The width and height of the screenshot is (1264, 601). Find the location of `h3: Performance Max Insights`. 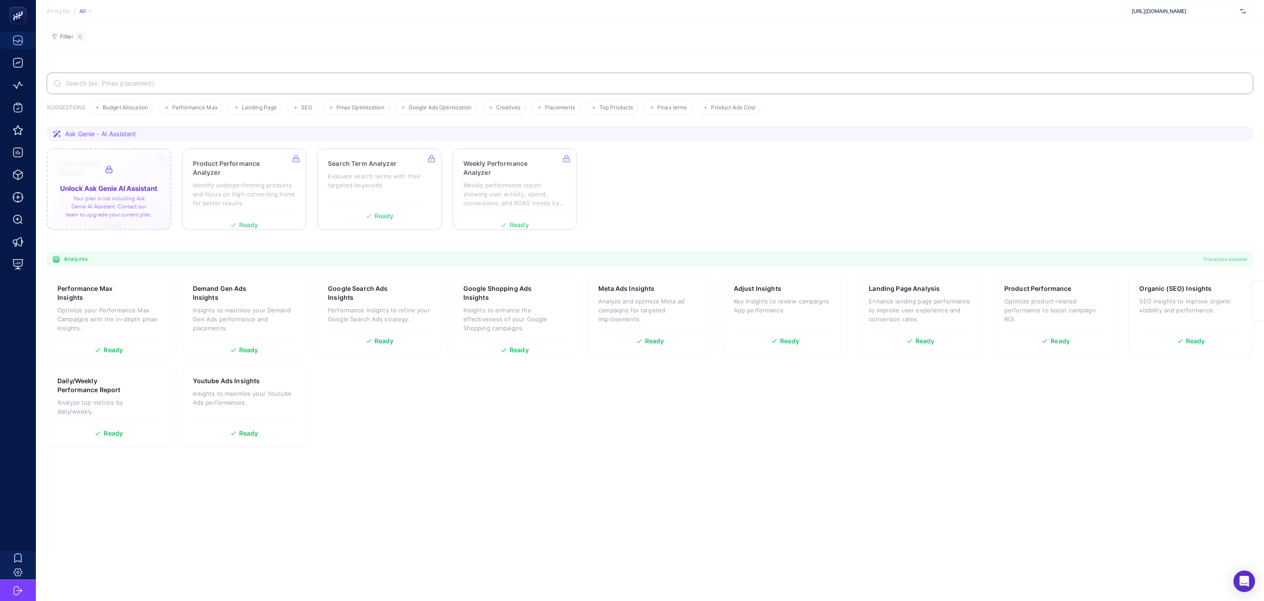

h3: Performance Max Insights is located at coordinates (95, 293).